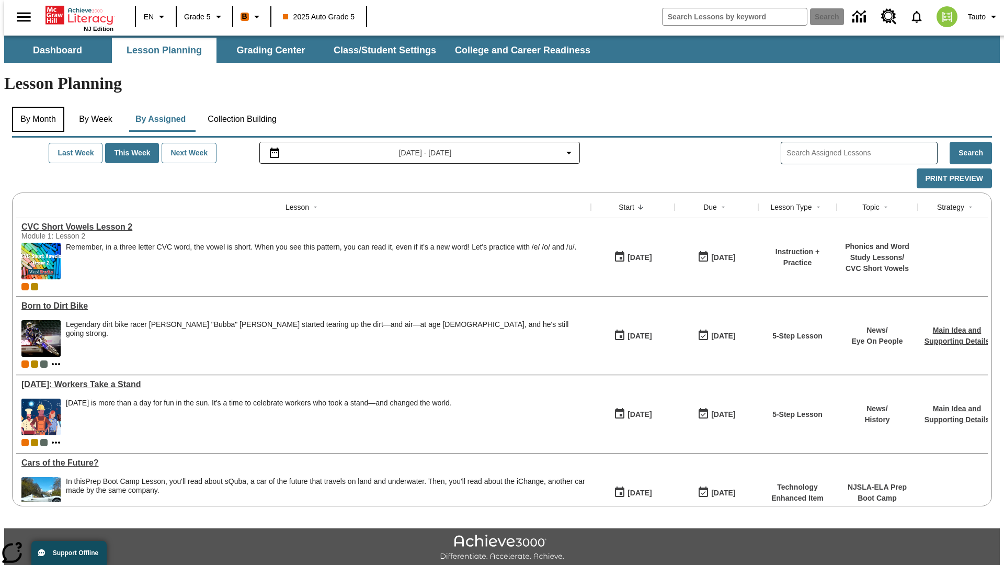  I want to click on div: Remember, in a three letter CVC word, the vowel is short. When you see this pattern, you can read..., so click(321, 261).